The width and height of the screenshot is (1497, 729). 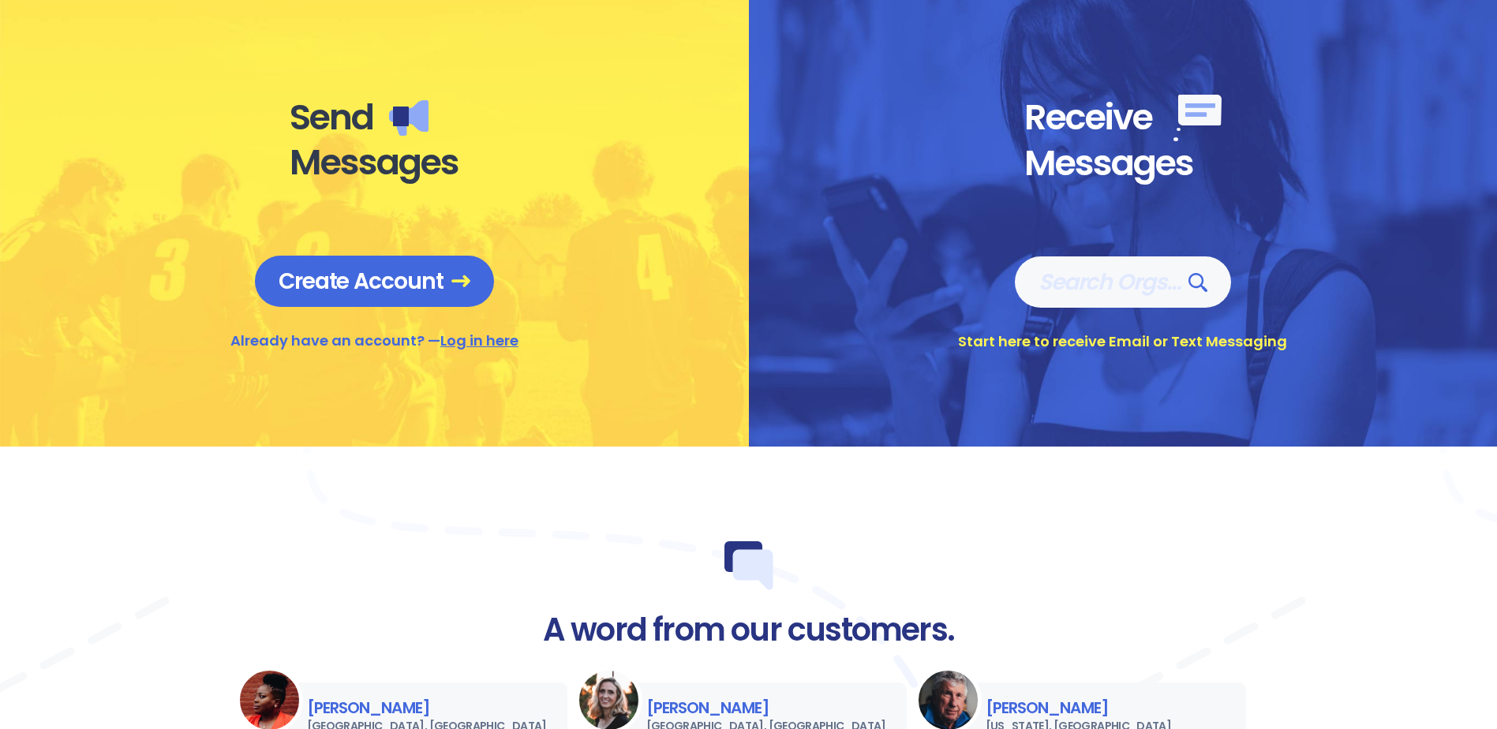 What do you see at coordinates (479, 340) in the screenshot?
I see `a: Log in here` at bounding box center [479, 340].